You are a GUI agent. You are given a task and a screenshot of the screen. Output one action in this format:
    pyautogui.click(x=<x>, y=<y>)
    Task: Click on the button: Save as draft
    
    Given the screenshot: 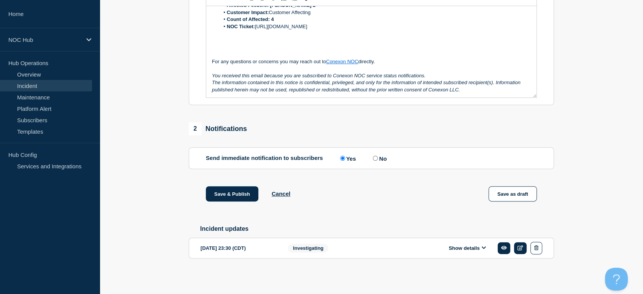 What is the action you would take?
    pyautogui.click(x=513, y=194)
    